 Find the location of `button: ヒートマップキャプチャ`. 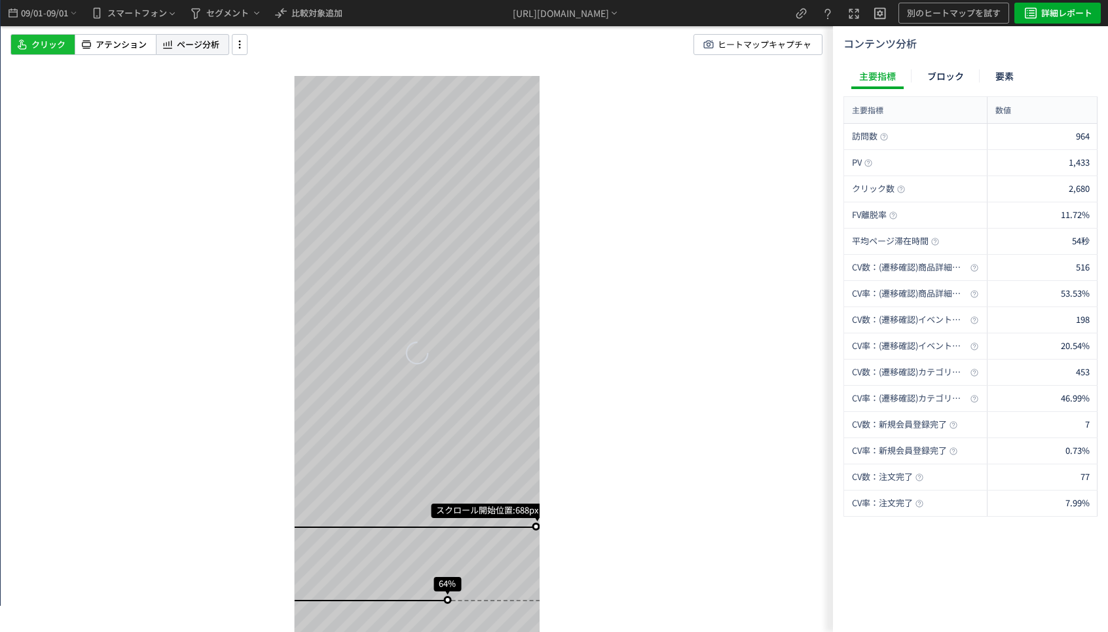

button: ヒートマップキャプチャ is located at coordinates (757, 45).